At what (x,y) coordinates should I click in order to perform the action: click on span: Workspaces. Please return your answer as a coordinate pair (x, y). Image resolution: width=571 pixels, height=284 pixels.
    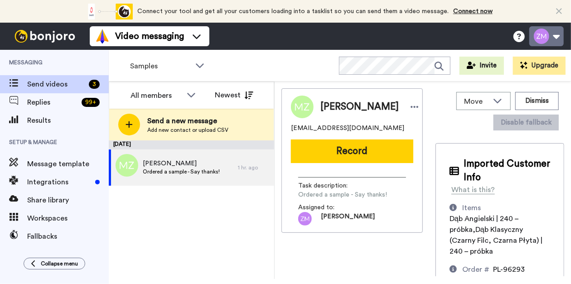
    Looking at the image, I should click on (68, 218).